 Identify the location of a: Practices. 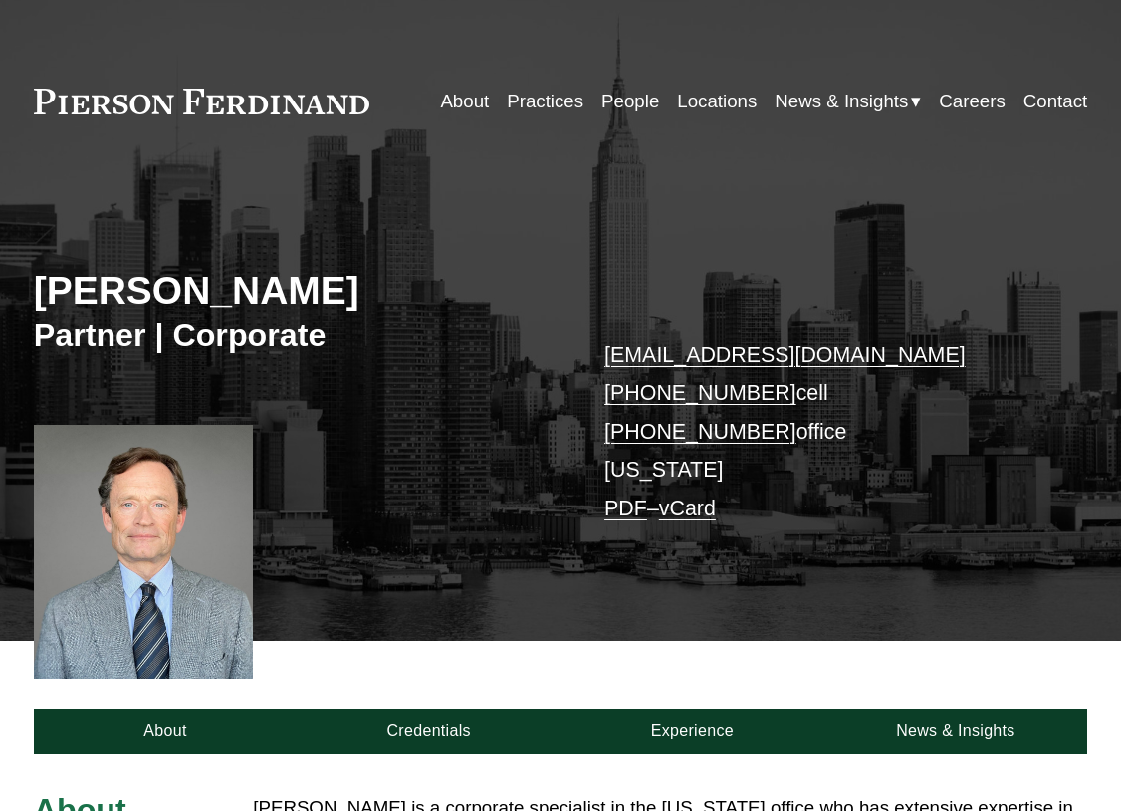
(544, 101).